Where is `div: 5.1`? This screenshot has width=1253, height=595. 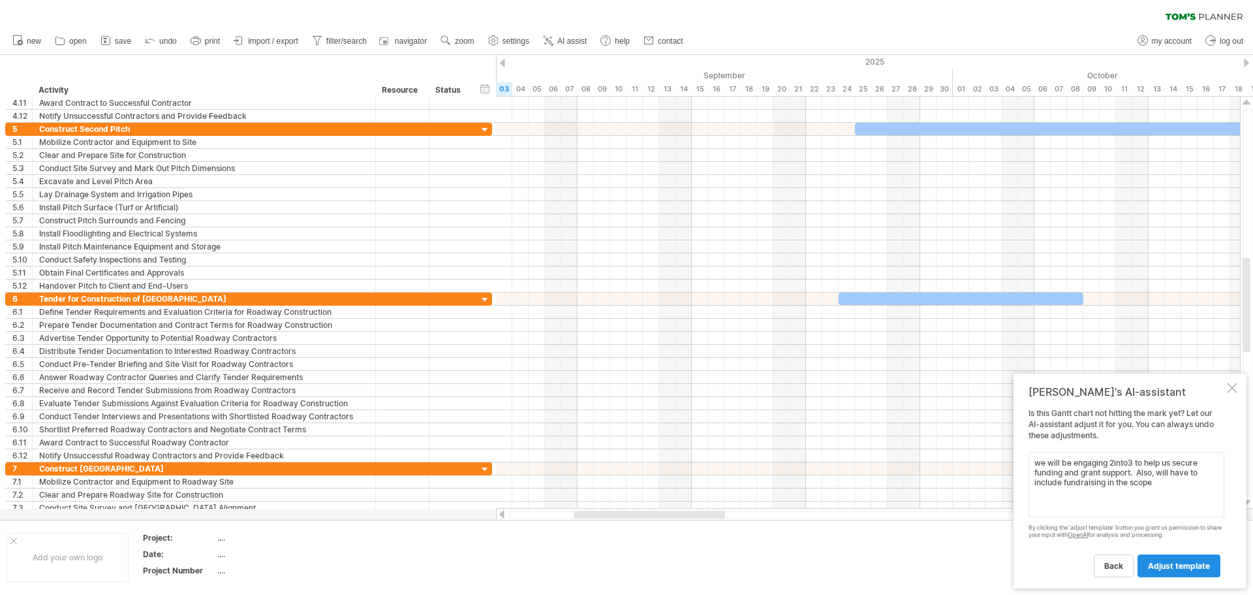
div: 5.1 is located at coordinates (22, 142).